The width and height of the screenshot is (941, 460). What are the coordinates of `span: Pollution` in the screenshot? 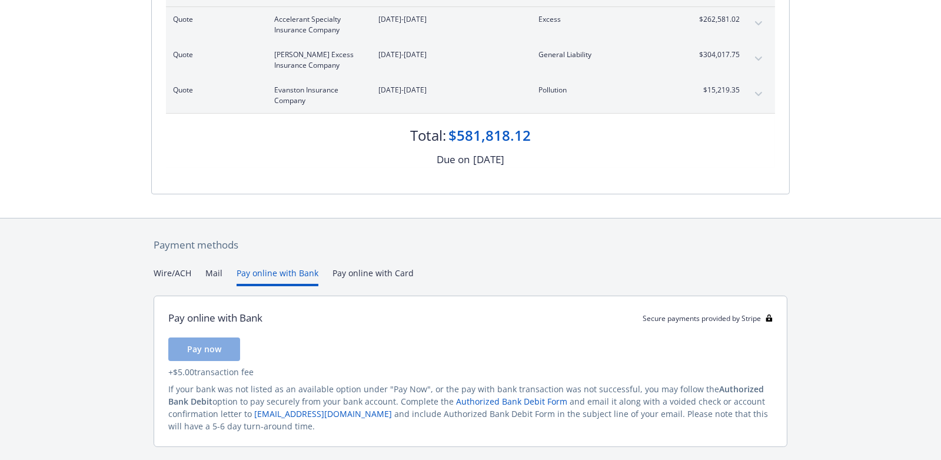 It's located at (607, 90).